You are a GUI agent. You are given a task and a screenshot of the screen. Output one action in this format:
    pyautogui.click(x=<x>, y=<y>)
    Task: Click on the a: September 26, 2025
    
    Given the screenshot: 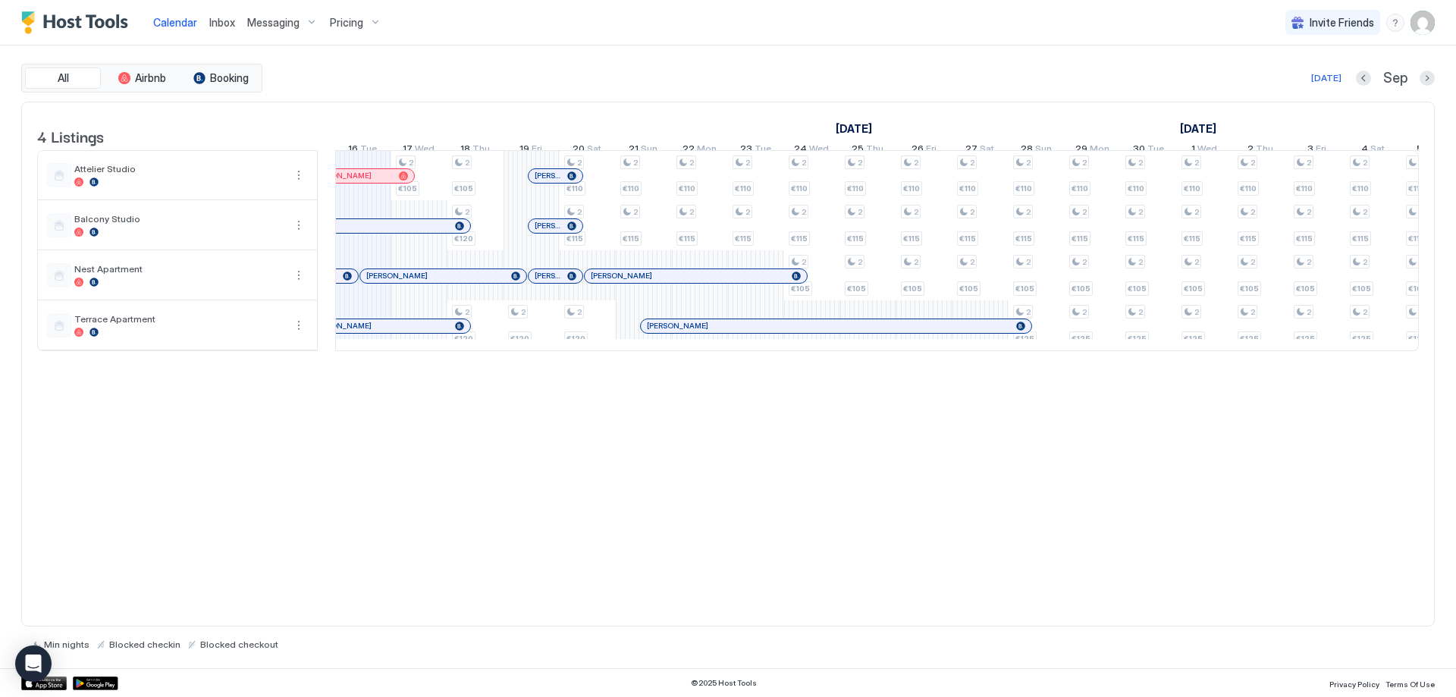 What is the action you would take?
    pyautogui.click(x=924, y=150)
    